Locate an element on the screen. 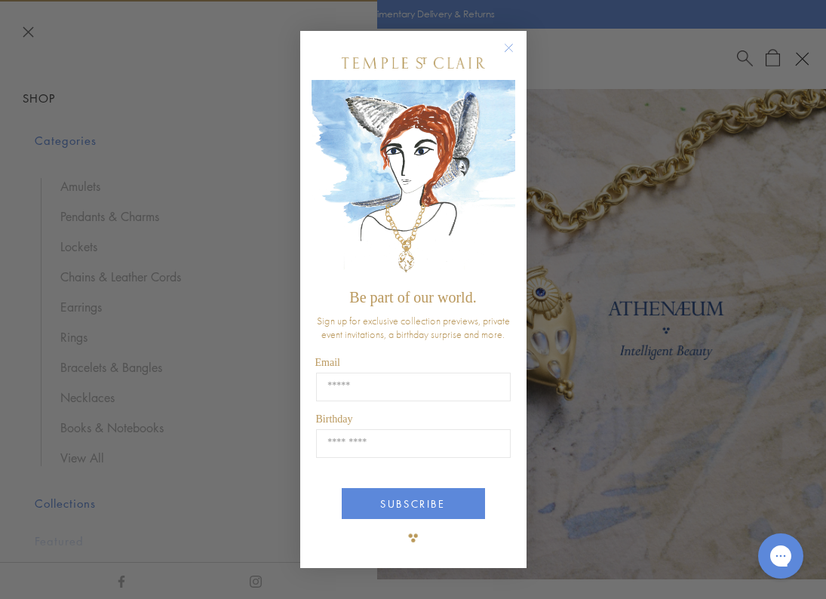 The width and height of the screenshot is (826, 599). img: Temple St. Clair is located at coordinates (414, 63).